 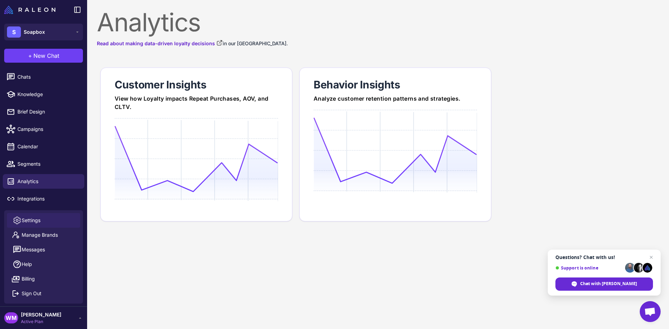 I want to click on span: Segments, so click(x=48, y=164).